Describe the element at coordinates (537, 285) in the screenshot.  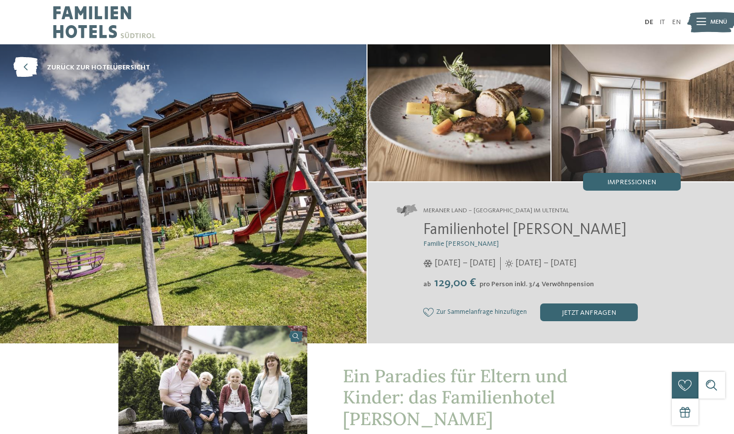
I see `span: pro Person inkl. 3/4 Verwöhnpension` at that location.